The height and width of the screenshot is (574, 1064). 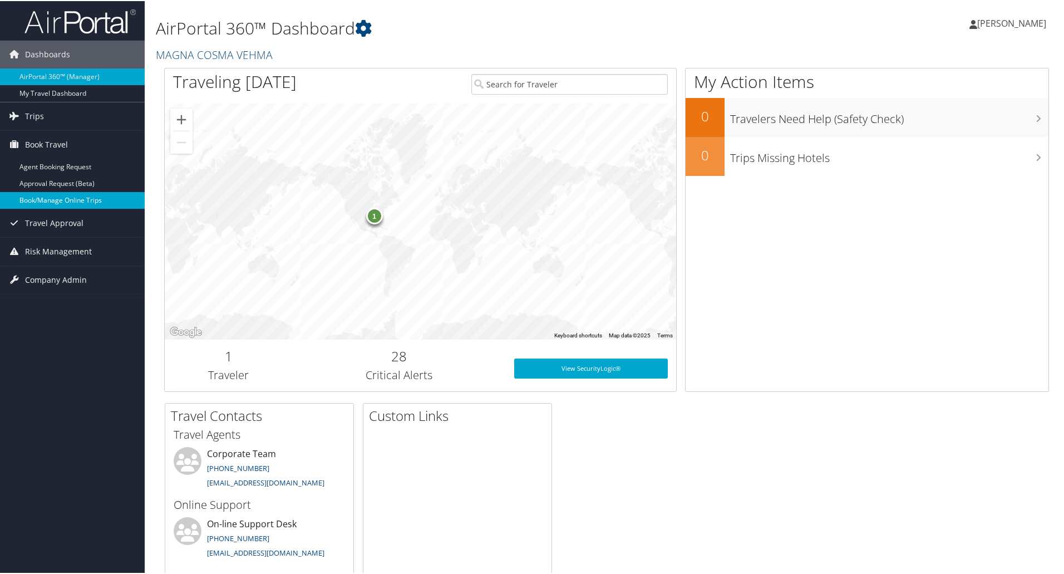 I want to click on button: Zoom out, so click(x=181, y=141).